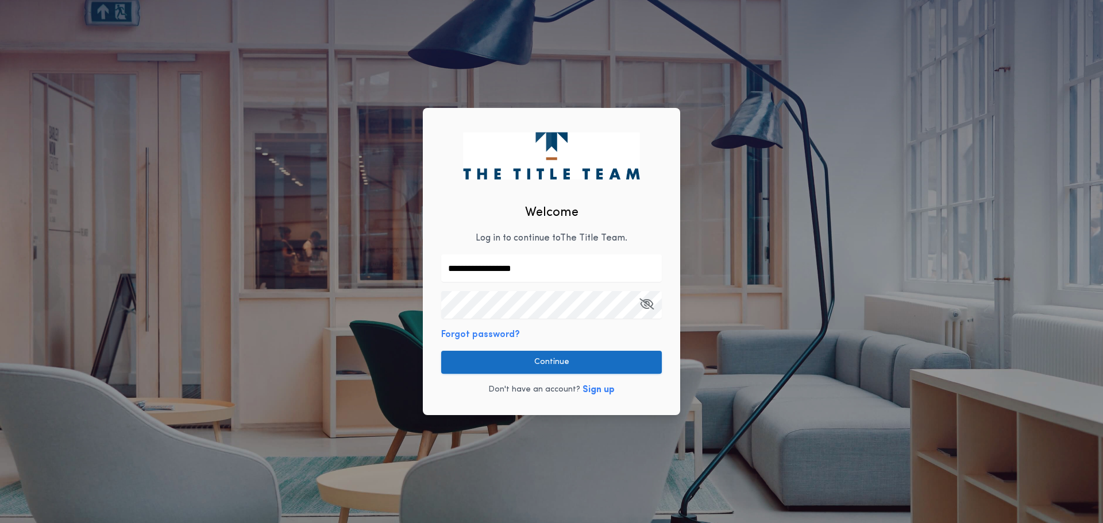 The height and width of the screenshot is (523, 1103). I want to click on p: Don't have an account?, so click(534, 390).